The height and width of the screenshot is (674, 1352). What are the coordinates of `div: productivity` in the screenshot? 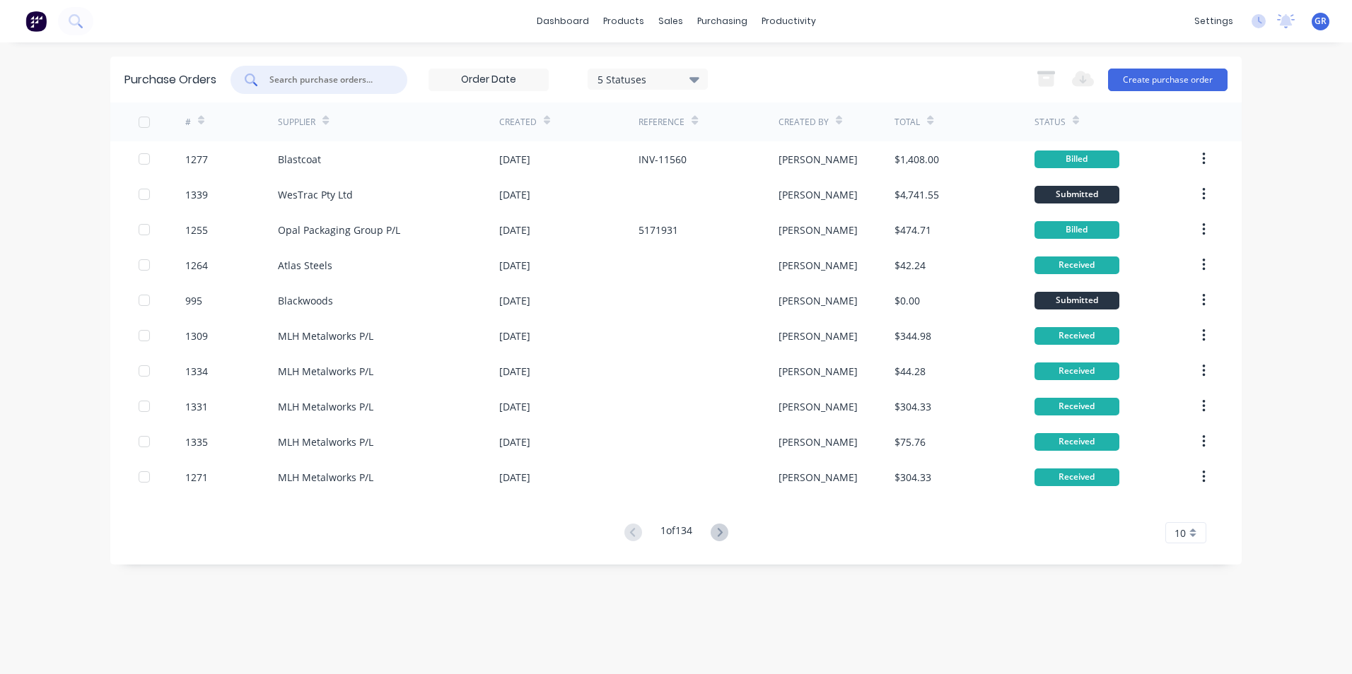 It's located at (788, 21).